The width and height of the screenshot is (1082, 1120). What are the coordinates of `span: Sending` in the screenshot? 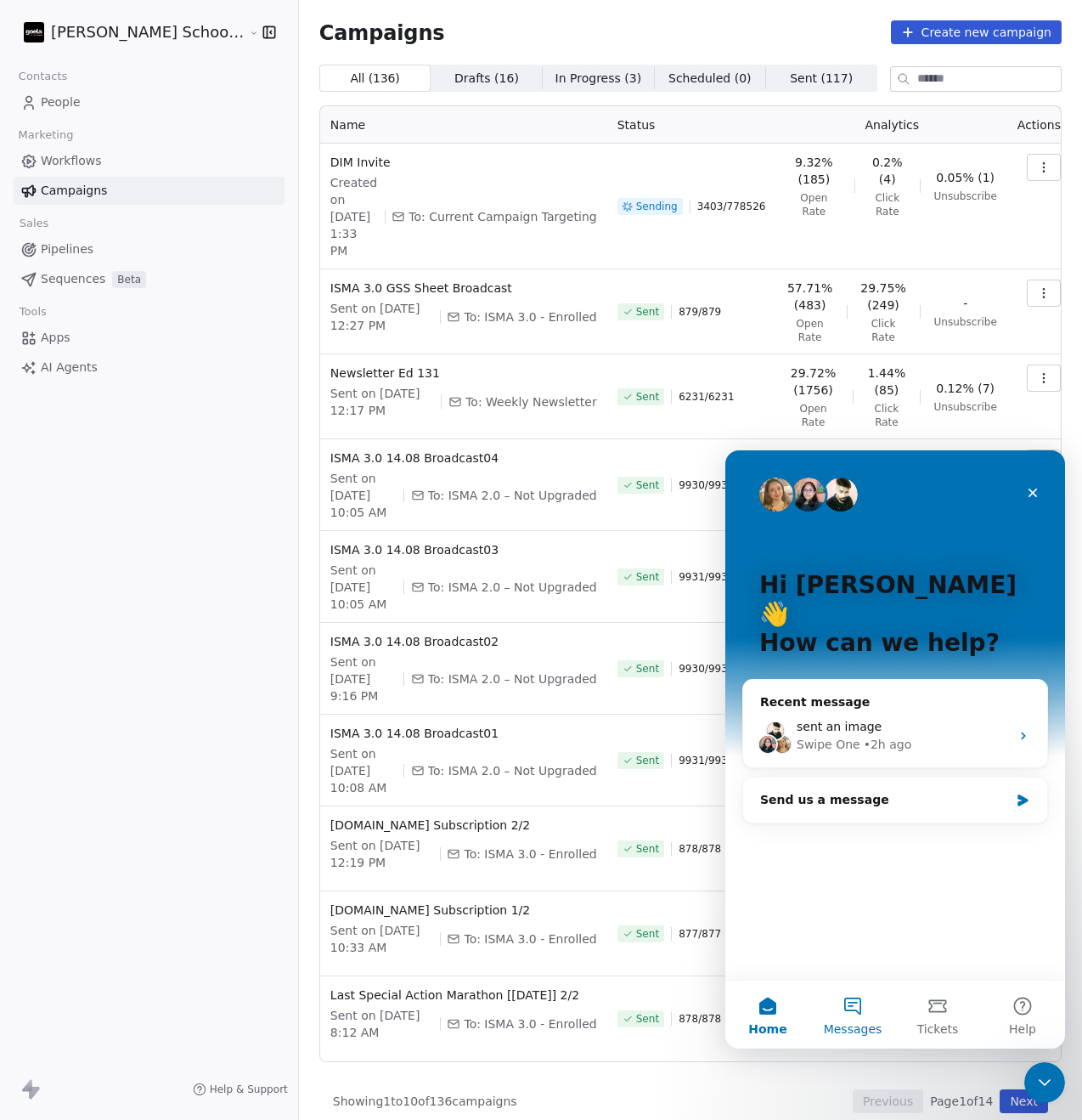 It's located at (657, 206).